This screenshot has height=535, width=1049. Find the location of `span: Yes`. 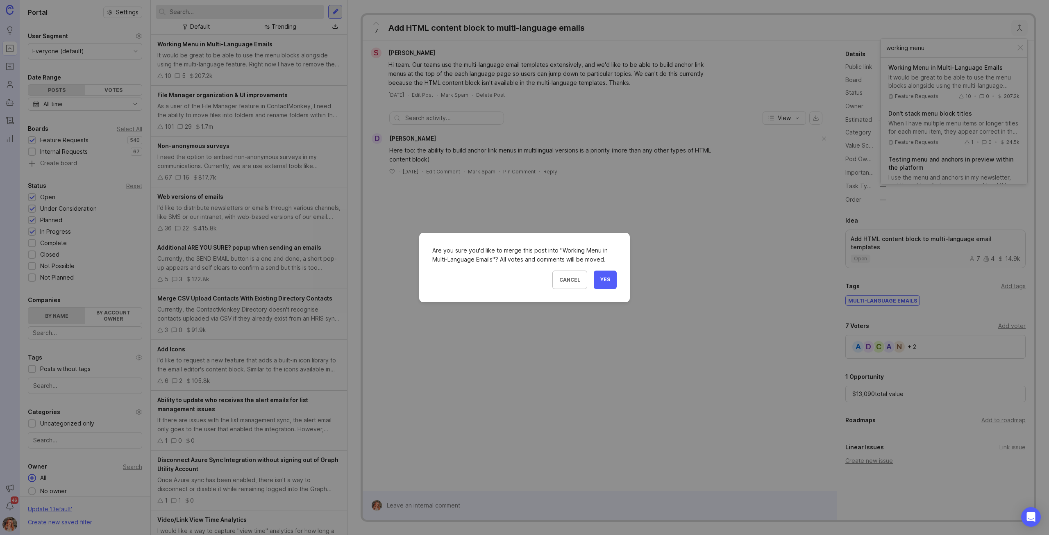

span: Yes is located at coordinates (605, 279).